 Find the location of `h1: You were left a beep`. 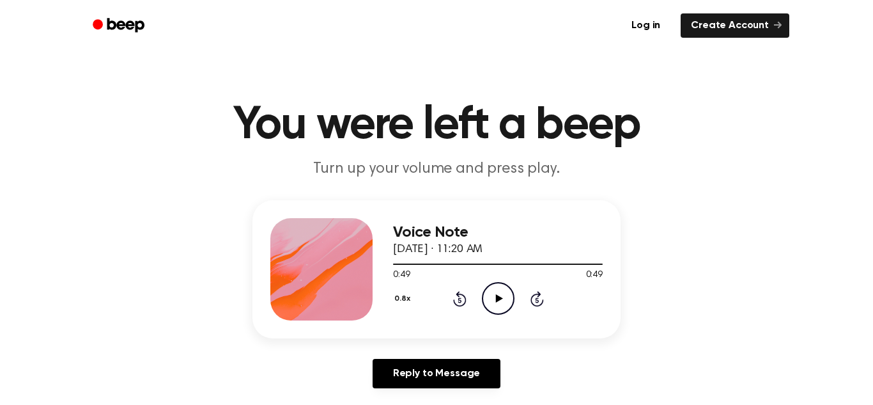

h1: You were left a beep is located at coordinates (436, 125).